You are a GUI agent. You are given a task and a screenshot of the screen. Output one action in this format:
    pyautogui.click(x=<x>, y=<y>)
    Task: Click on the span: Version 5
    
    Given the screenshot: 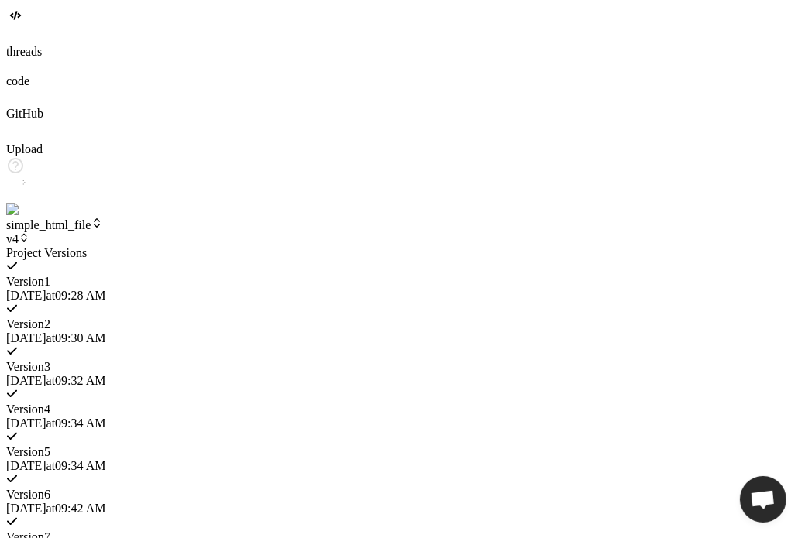 What is the action you would take?
    pyautogui.click(x=28, y=452)
    